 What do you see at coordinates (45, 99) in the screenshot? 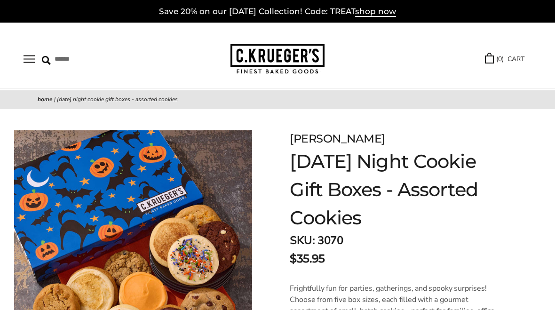
I see `a: Home` at bounding box center [45, 99].